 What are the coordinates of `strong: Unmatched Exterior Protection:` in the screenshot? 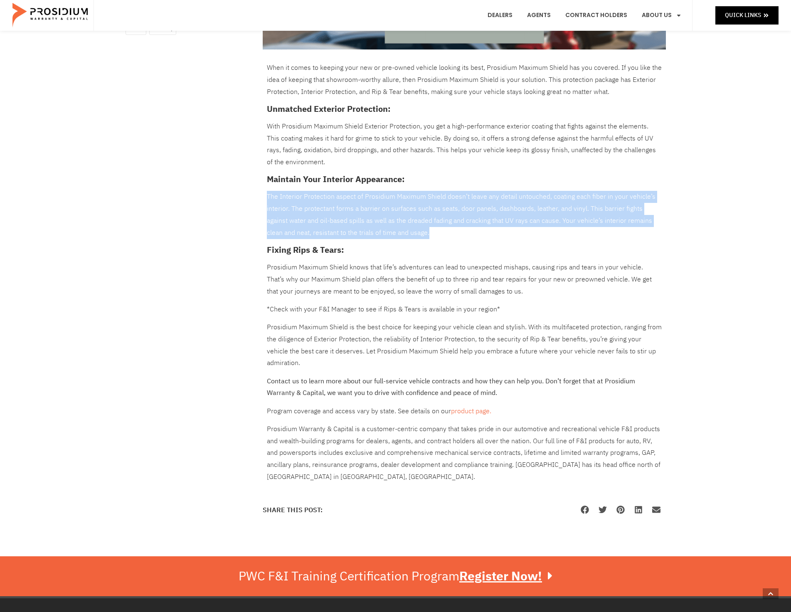 It's located at (329, 109).